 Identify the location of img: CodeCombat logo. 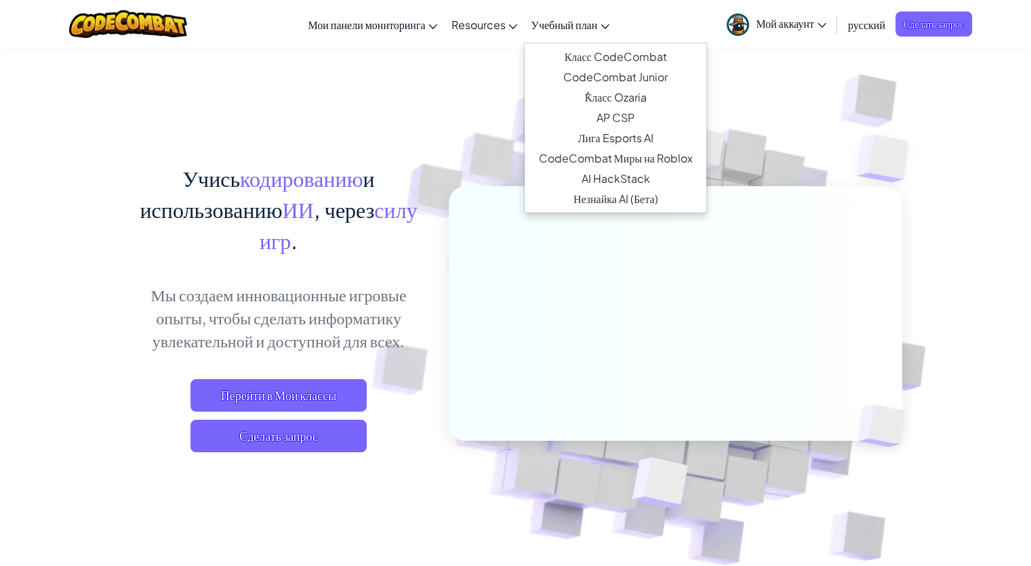
(128, 24).